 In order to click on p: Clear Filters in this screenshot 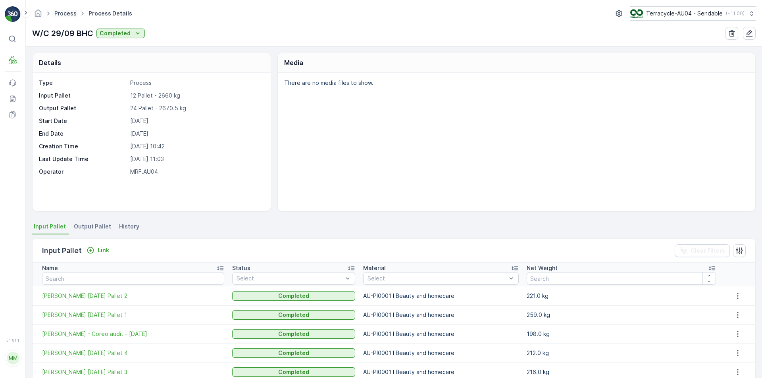, I will do `click(708, 251)`.